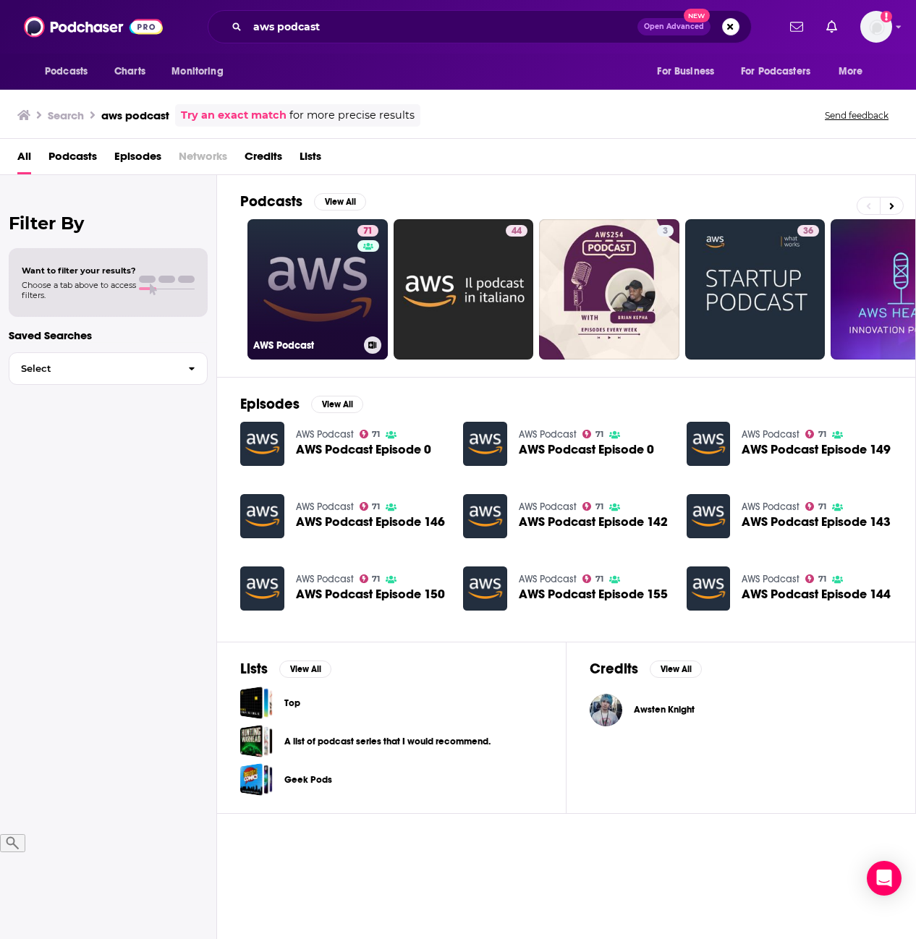  Describe the element at coordinates (130, 72) in the screenshot. I see `span: Charts` at that location.